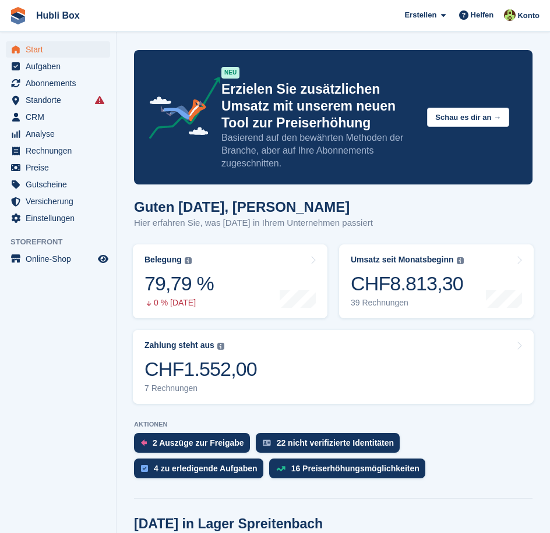 The height and width of the screenshot is (533, 550). What do you see at coordinates (103, 259) in the screenshot?
I see `a: Vorschau-Shop` at bounding box center [103, 259].